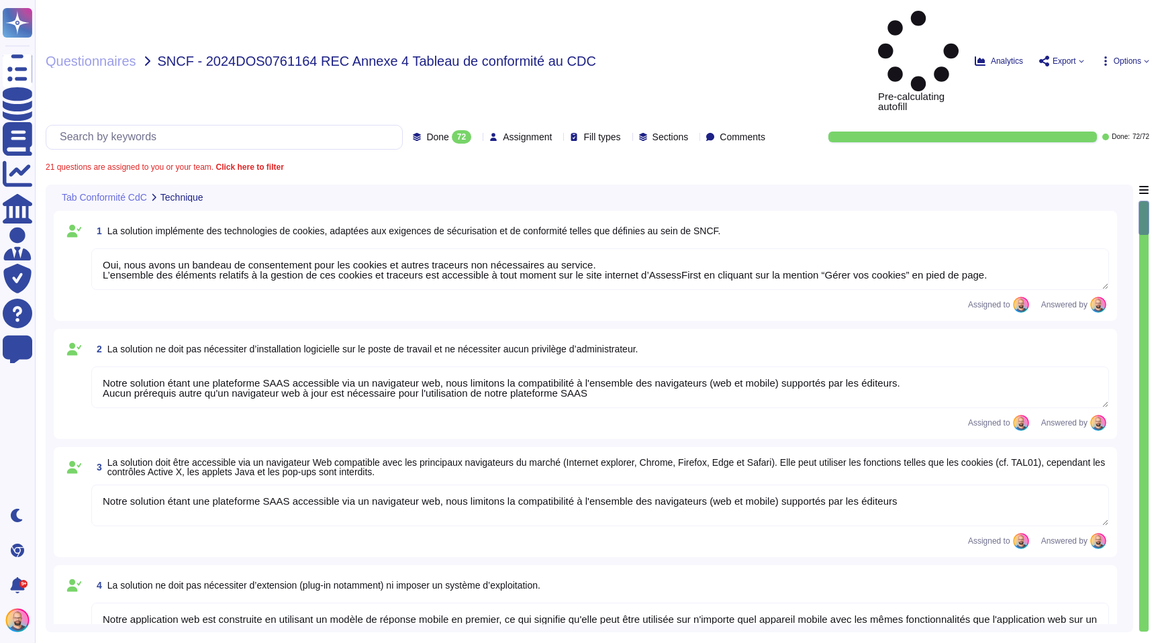  What do you see at coordinates (606, 467) in the screenshot?
I see `span: La solution doit être accessible via un navigateur Web compatible avec les principaux navigateurs...` at bounding box center [606, 467].